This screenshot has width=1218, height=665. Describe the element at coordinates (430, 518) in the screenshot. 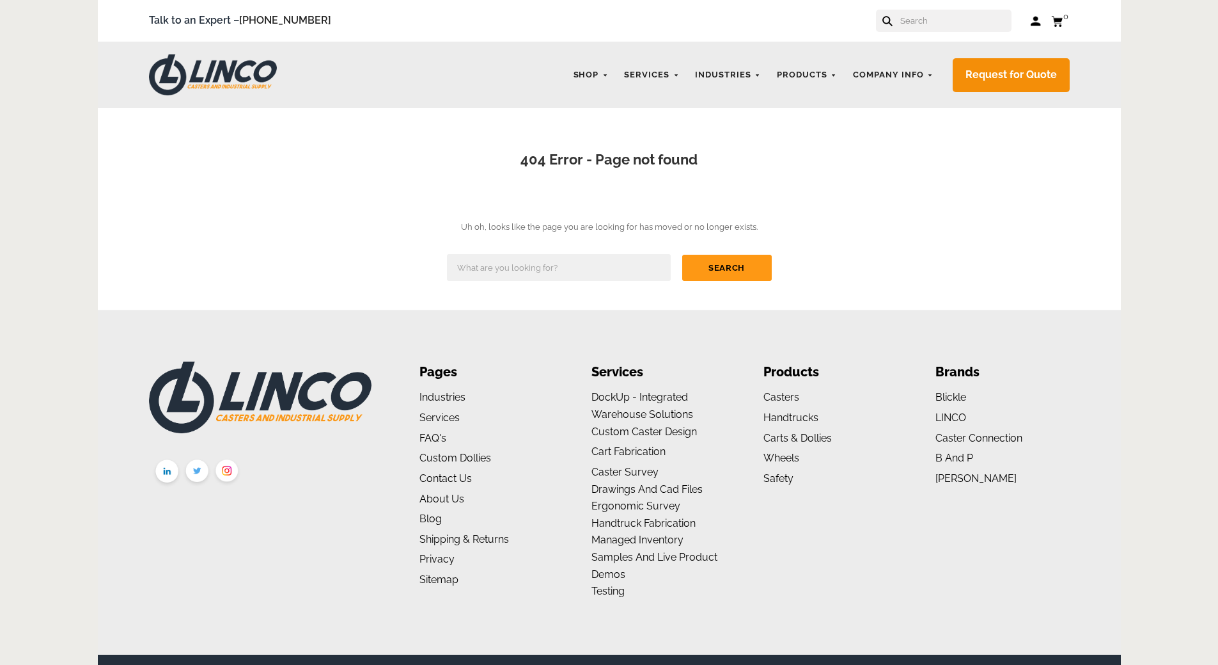

I see `a: Blog` at that location.